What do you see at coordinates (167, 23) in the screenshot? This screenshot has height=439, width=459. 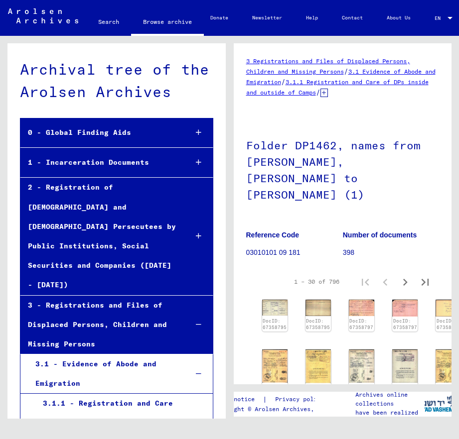 I see `a: Browse archive` at bounding box center [167, 23].